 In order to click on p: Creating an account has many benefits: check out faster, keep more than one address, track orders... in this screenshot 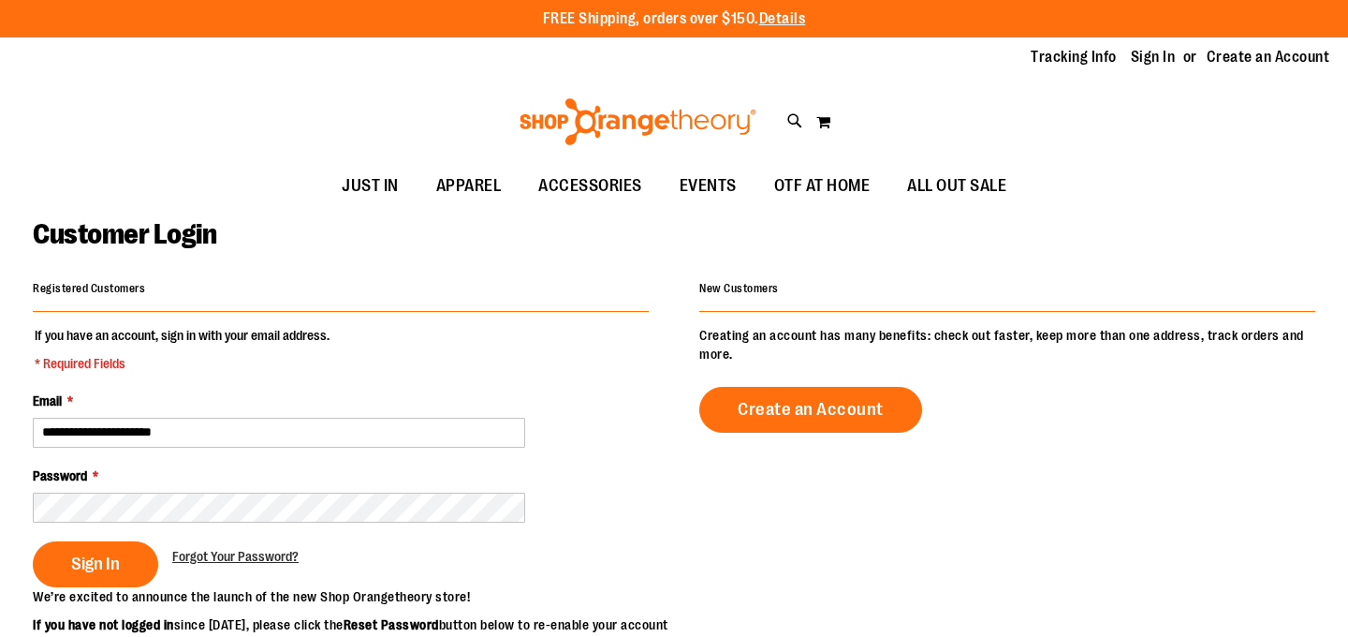, I will do `click(1007, 345)`.